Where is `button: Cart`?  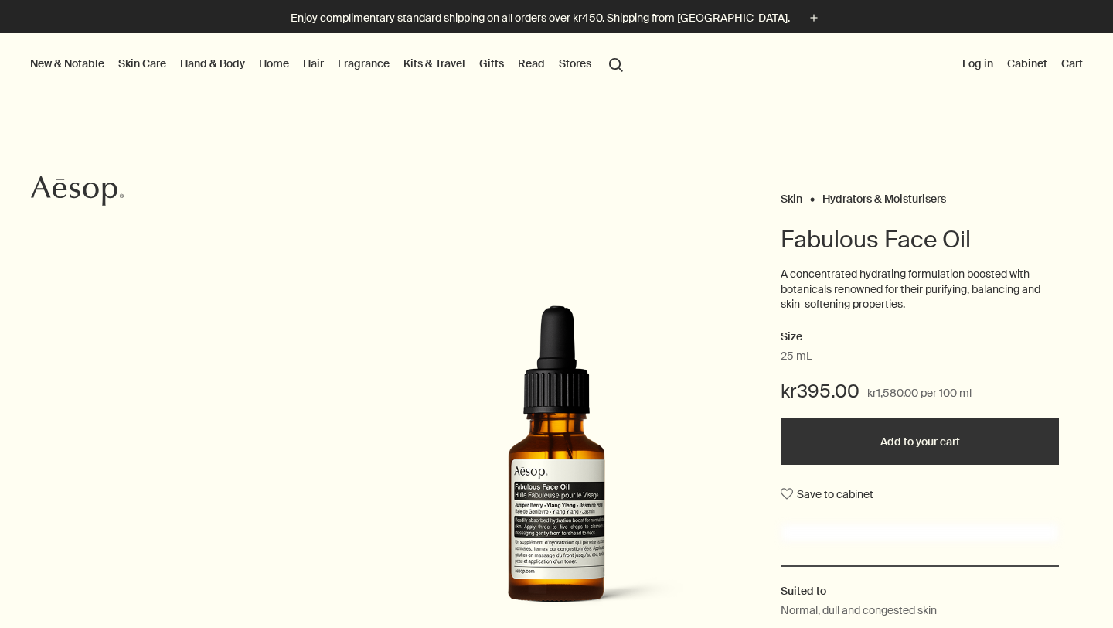
button: Cart is located at coordinates (1072, 63).